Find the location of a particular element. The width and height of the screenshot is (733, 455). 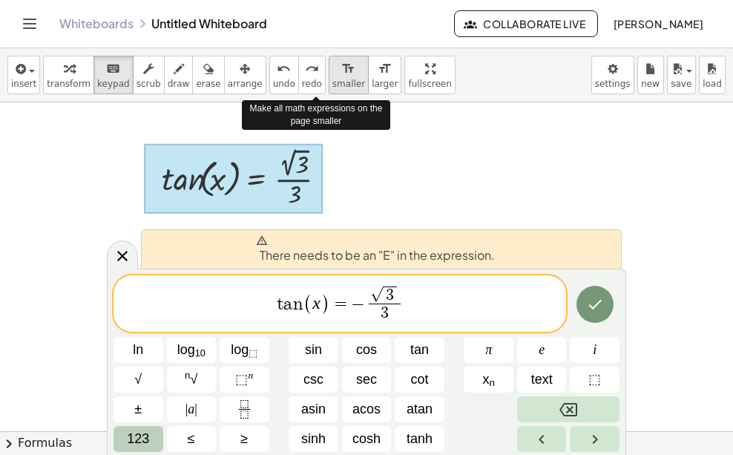

button: new is located at coordinates (651, 75).